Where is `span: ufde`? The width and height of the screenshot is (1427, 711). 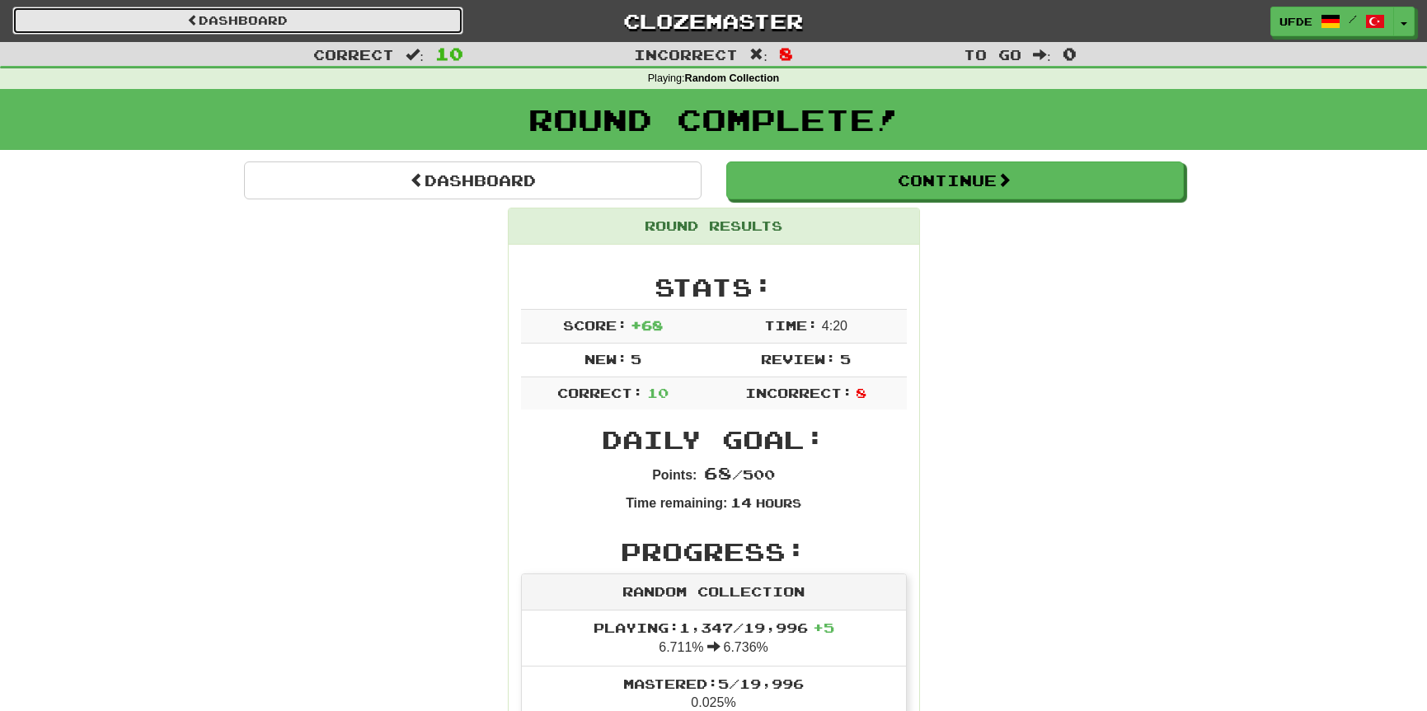
span: ufde is located at coordinates (1295, 21).